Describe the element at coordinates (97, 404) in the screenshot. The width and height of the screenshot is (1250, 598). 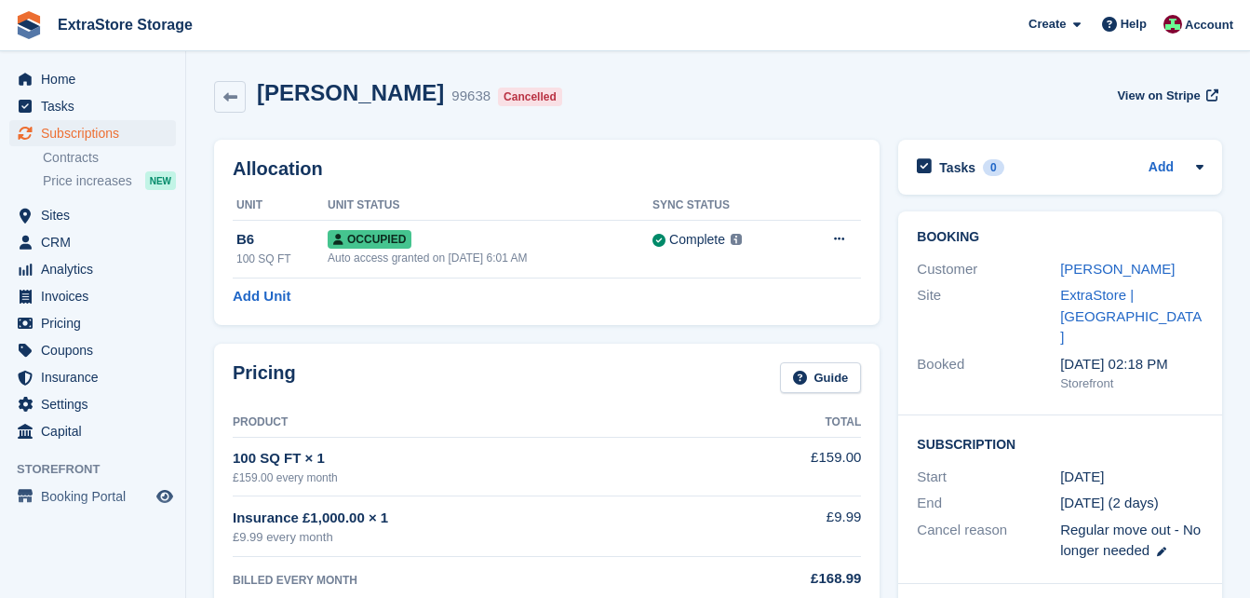
I see `span: Settings` at that location.